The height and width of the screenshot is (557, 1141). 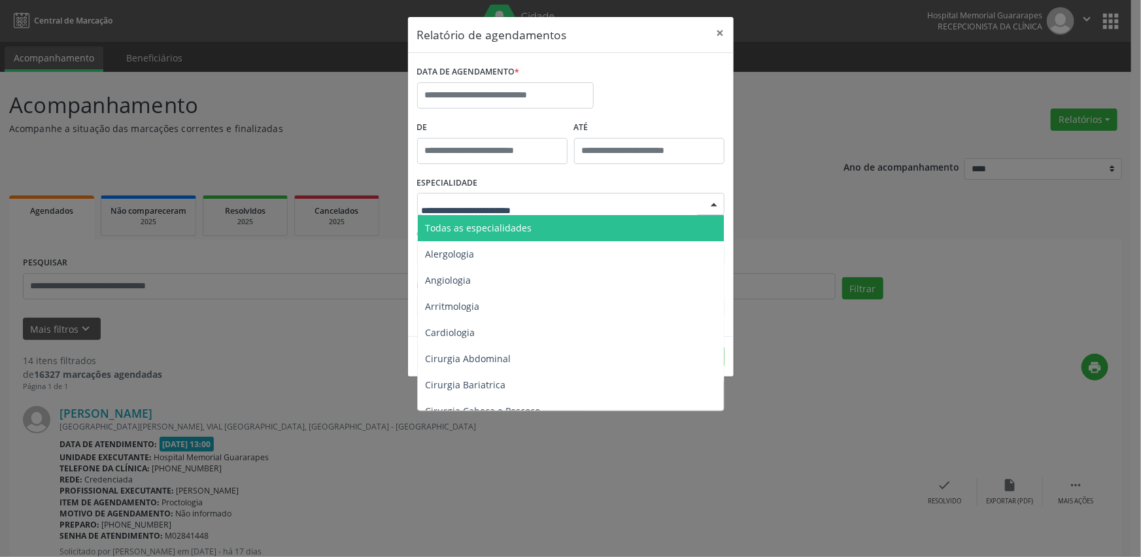 What do you see at coordinates (468, 72) in the screenshot?
I see `label: DATA DE AGENDAMENTO` at bounding box center [468, 72].